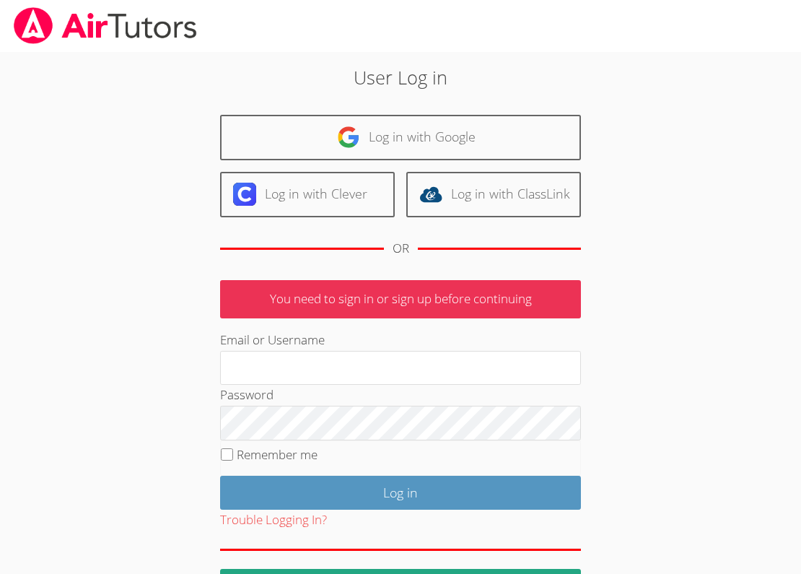 Image resolution: width=801 pixels, height=574 pixels. Describe the element at coordinates (277, 454) in the screenshot. I see `label: Remember me` at that location.